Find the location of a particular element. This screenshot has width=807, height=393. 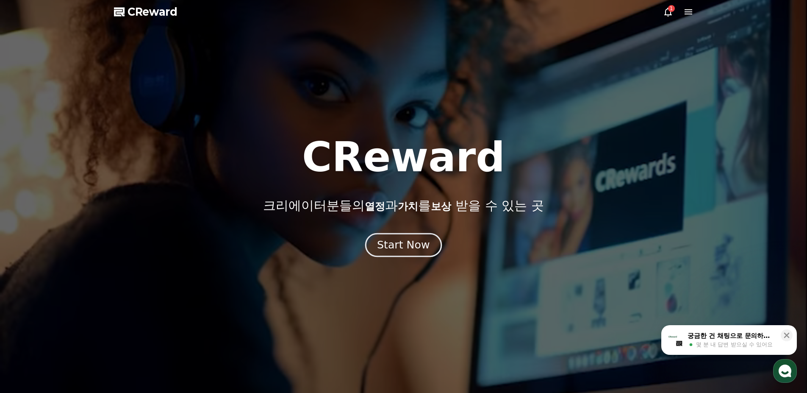

a: Start Now is located at coordinates (403, 246).